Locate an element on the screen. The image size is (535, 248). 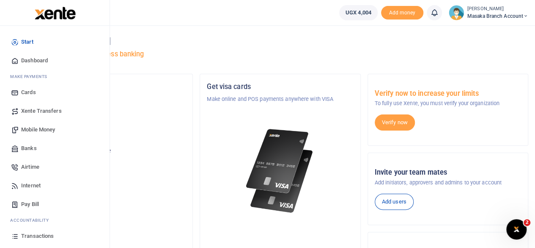
img: profile-user is located at coordinates (457, 13).